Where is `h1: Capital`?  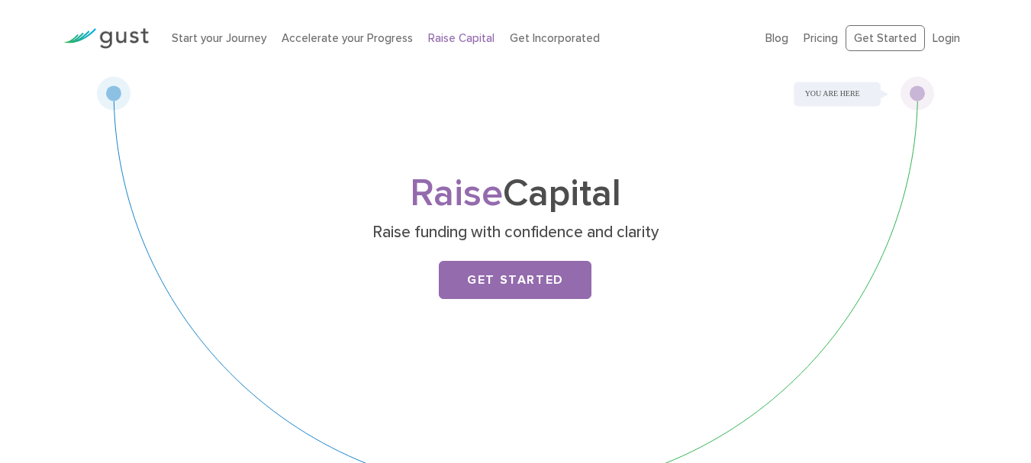
h1: Capital is located at coordinates (515, 194).